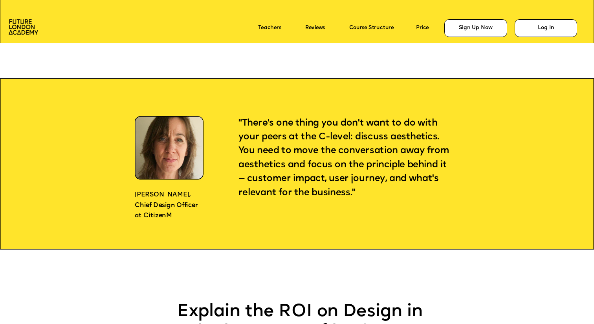 This screenshot has width=594, height=324. Describe the element at coordinates (372, 28) in the screenshot. I see `a: Course Structure` at that location.